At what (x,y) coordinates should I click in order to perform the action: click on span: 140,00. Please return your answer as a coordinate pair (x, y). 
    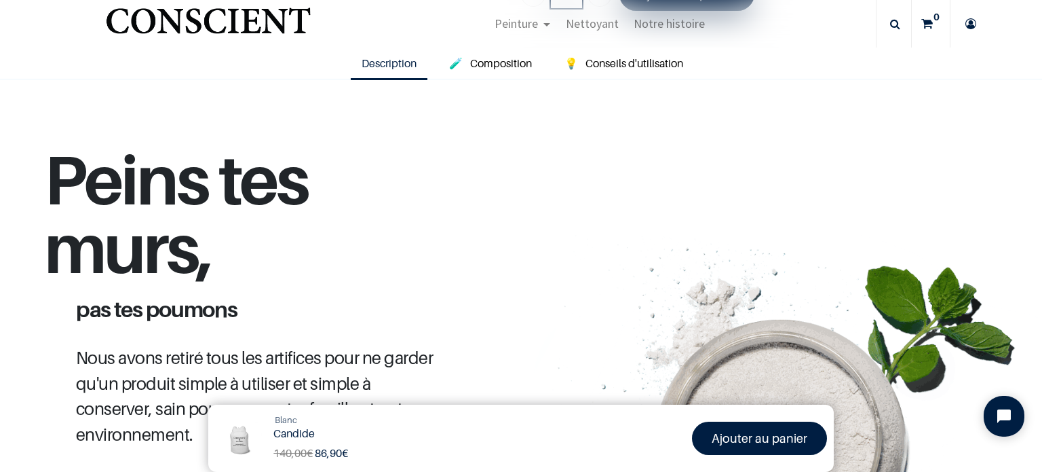
    Looking at the image, I should click on (290, 453).